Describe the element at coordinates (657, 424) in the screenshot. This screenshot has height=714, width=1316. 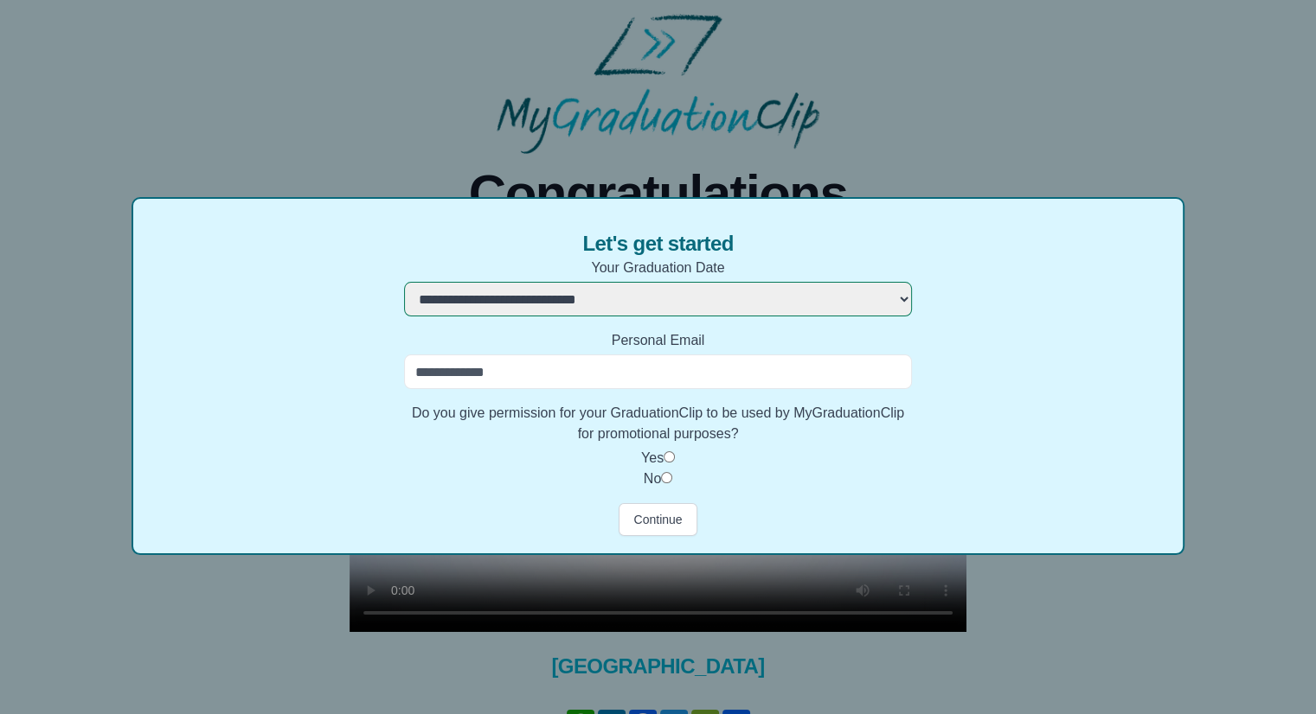
I see `label: Do you give permission for your GraduationClip to be used by MyGraduationClip for promotional pur...` at that location.